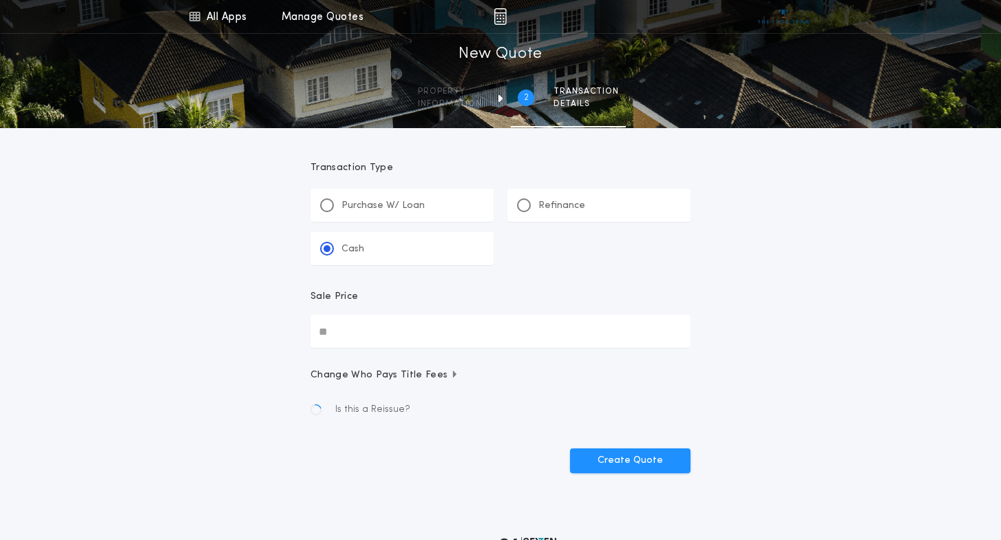  Describe the element at coordinates (383, 206) in the screenshot. I see `p: Purchase W/ Loan` at that location.